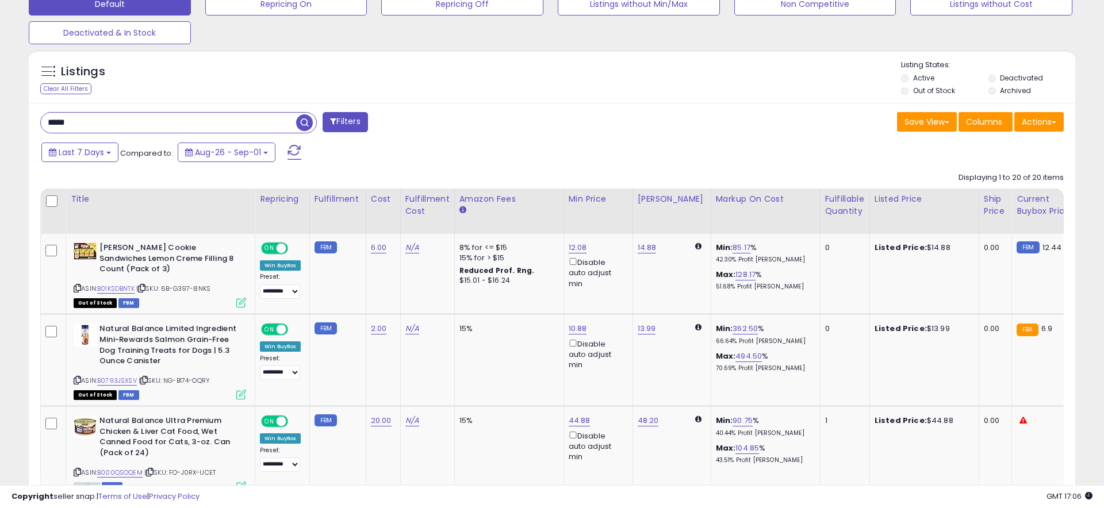 The width and height of the screenshot is (1104, 508). Describe the element at coordinates (337, 199) in the screenshot. I see `div: Fulfillment` at that location.